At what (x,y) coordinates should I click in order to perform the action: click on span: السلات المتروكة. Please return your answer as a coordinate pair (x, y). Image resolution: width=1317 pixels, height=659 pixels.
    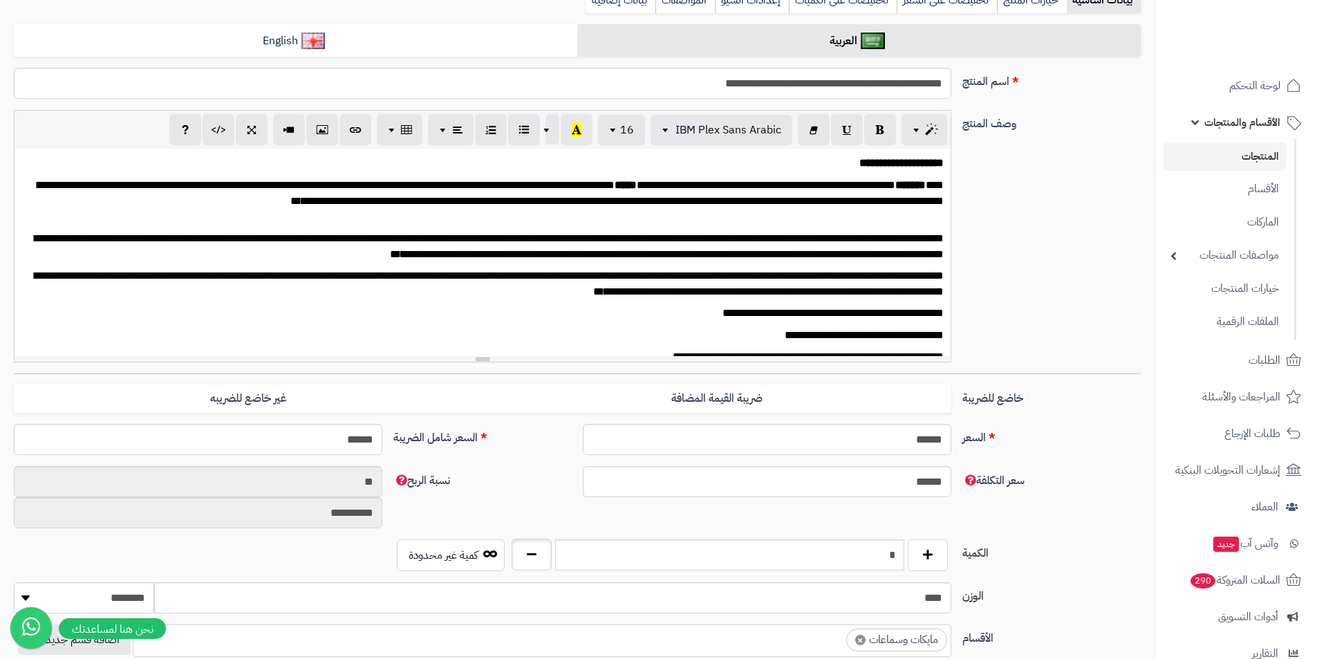
    Looking at the image, I should click on (1235, 580).